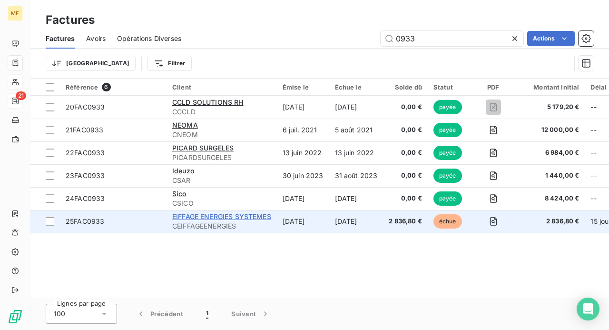 The image size is (609, 330). I want to click on span: NEOMA, so click(185, 125).